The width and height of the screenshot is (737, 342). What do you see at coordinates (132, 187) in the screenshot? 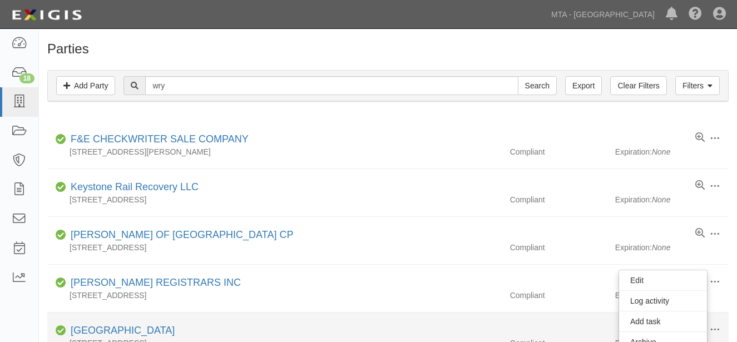
I see `div: Keystone Rail Recovery LLC` at bounding box center [132, 187].